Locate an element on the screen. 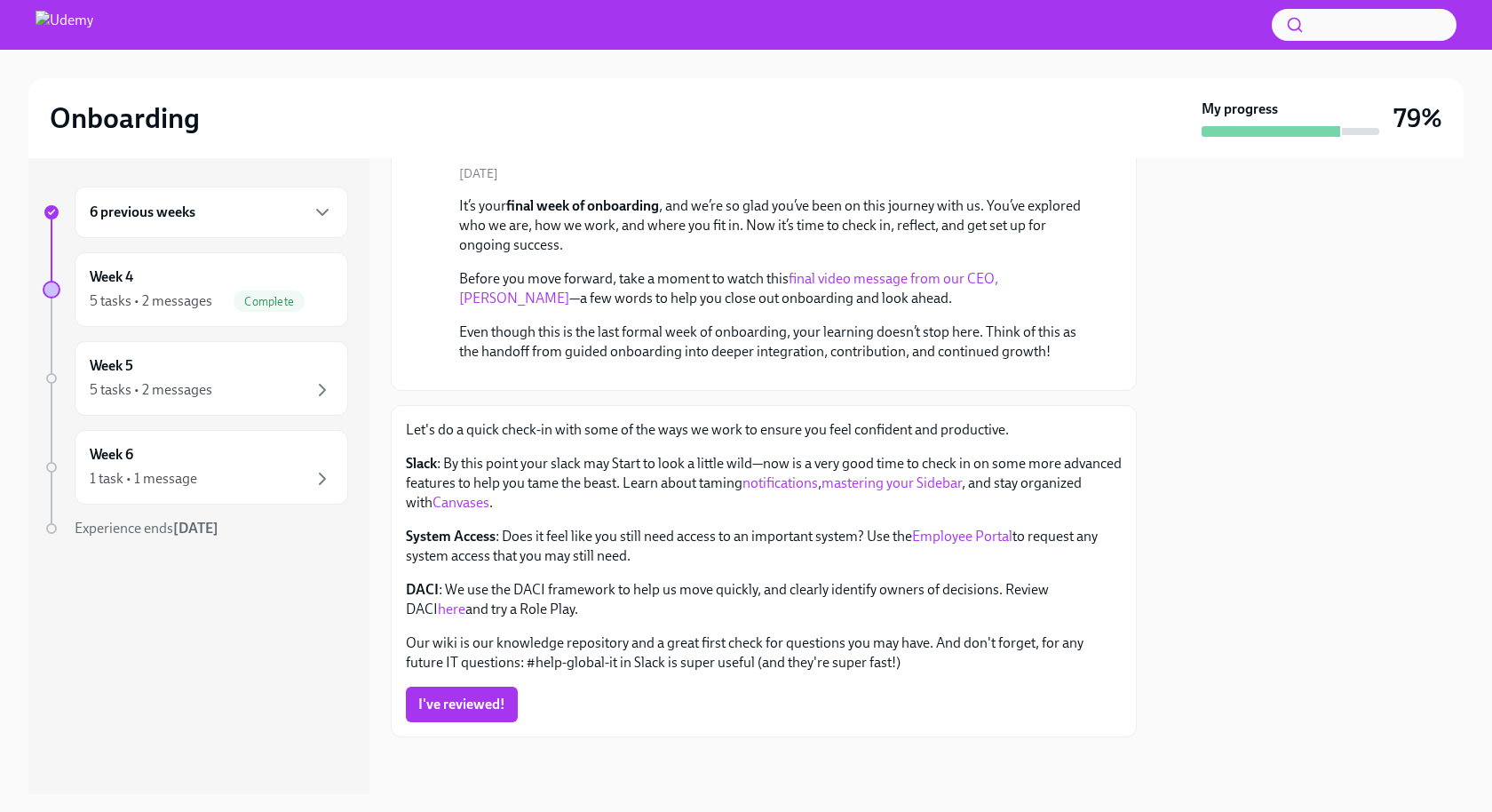 The height and width of the screenshot is (812, 1492). a: here is located at coordinates (451, 609).